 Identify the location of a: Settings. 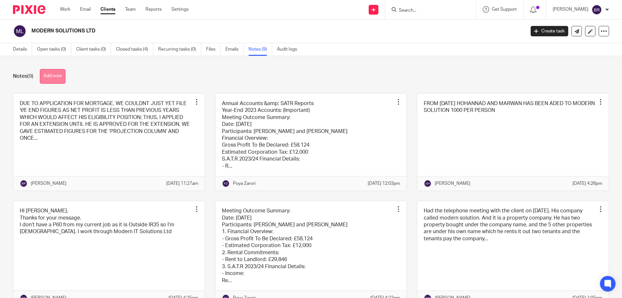
(180, 9).